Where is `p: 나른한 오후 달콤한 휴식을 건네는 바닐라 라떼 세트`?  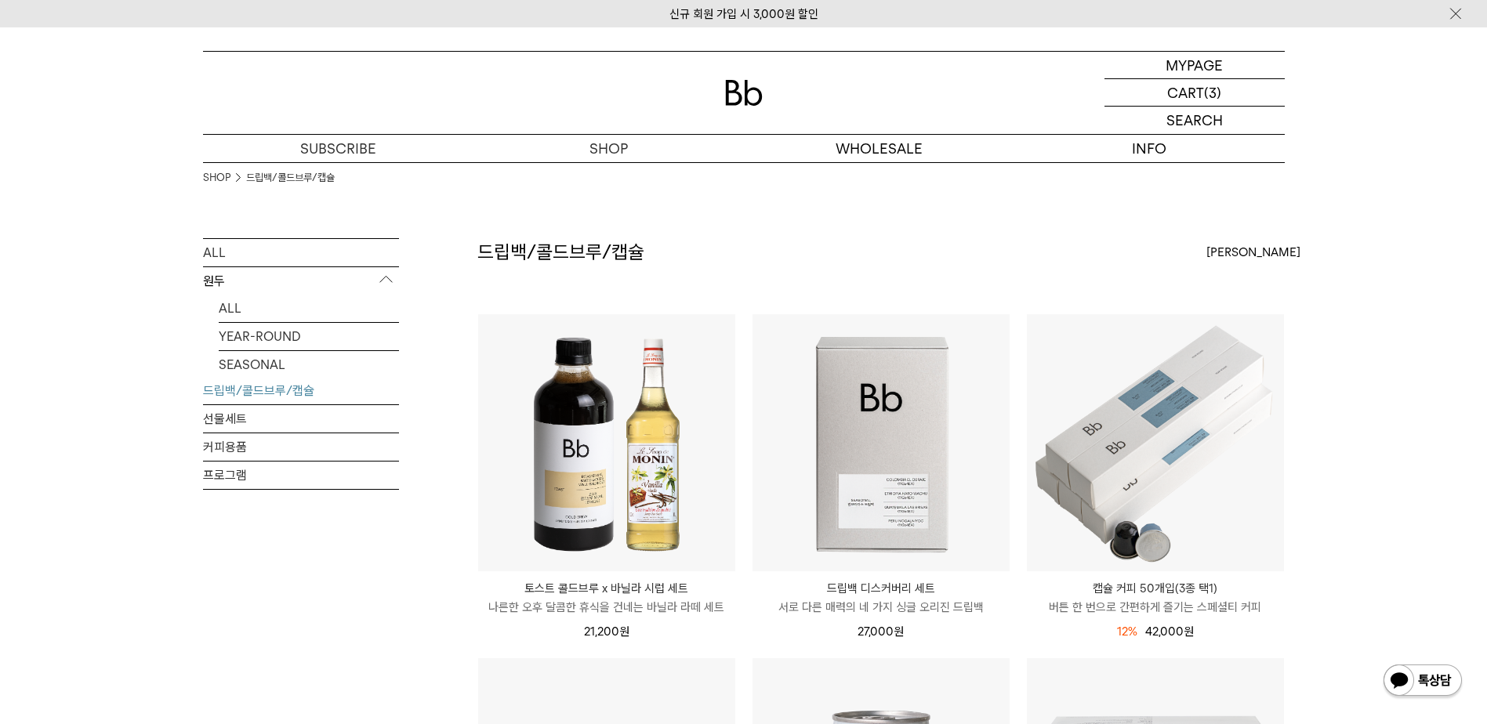
p: 나른한 오후 달콤한 휴식을 건네는 바닐라 라떼 세트 is located at coordinates (607, 607).